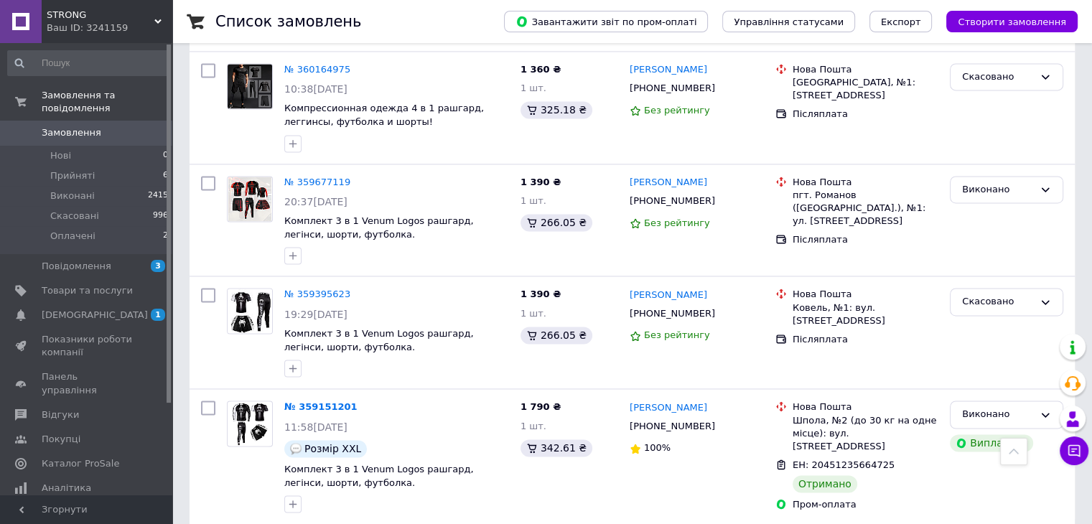 The image size is (1092, 524). What do you see at coordinates (825, 484) in the screenshot?
I see `div: Отримано` at bounding box center [825, 484].